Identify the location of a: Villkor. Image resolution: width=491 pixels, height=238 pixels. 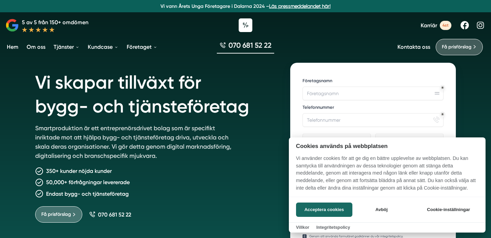
(302, 227).